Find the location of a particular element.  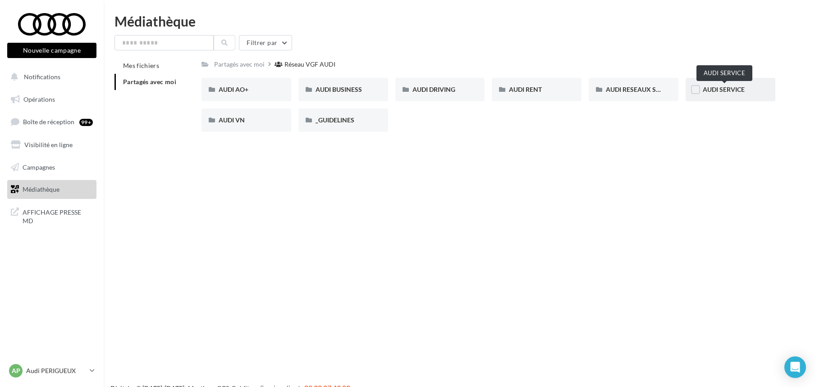

span: AUDI BUSINESS is located at coordinates (338, 89).